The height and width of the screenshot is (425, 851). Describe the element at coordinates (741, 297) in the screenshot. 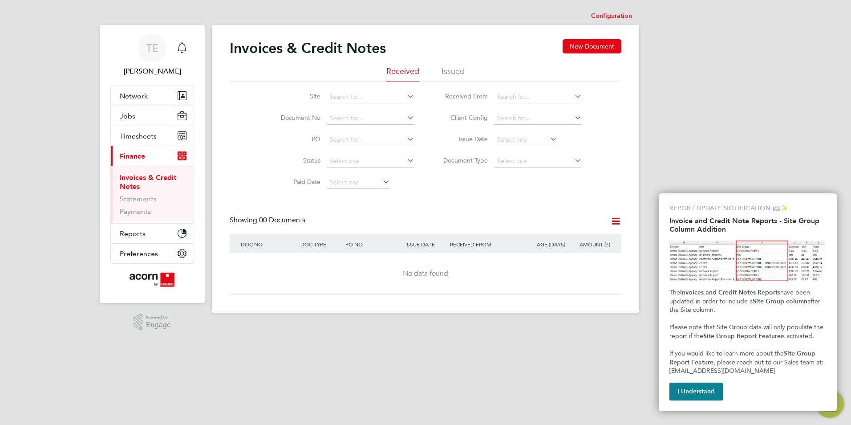

I see `span: have been updated in order to include a` at that location.